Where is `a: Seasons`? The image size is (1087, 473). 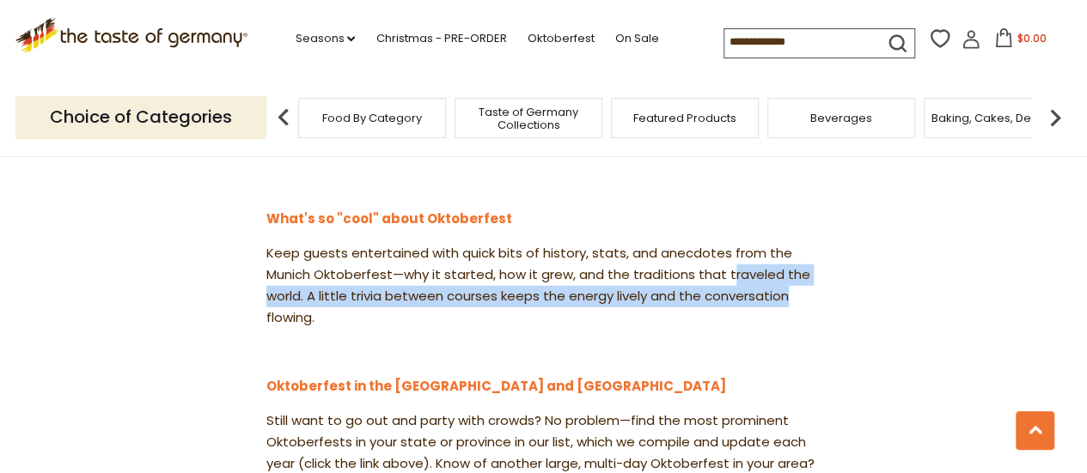
a: Seasons is located at coordinates (325, 39).